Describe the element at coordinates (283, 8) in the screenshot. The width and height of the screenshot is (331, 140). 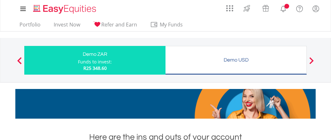
I see `a: Notifications` at that location.